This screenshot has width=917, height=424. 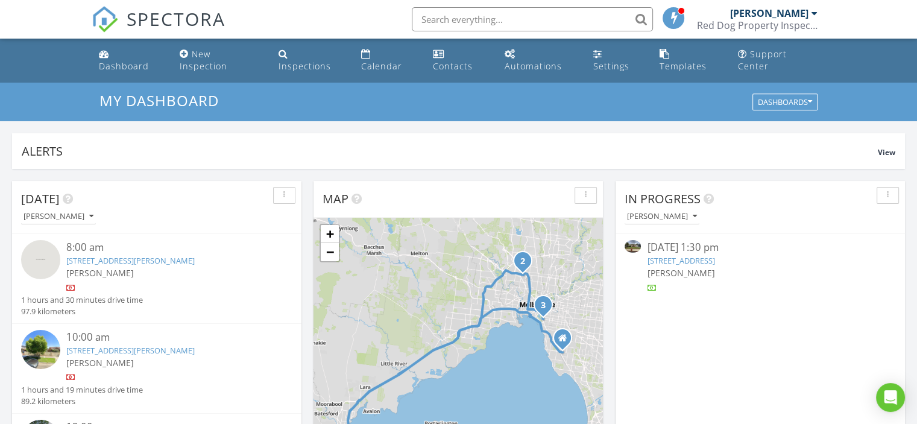 I want to click on a: Settings, so click(x=617, y=60).